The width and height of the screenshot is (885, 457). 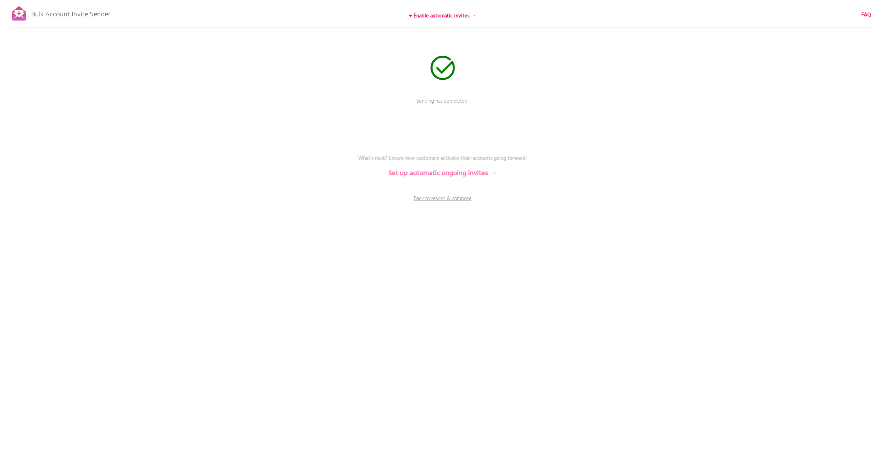 What do you see at coordinates (866, 15) in the screenshot?
I see `a: FAQ` at bounding box center [866, 15].